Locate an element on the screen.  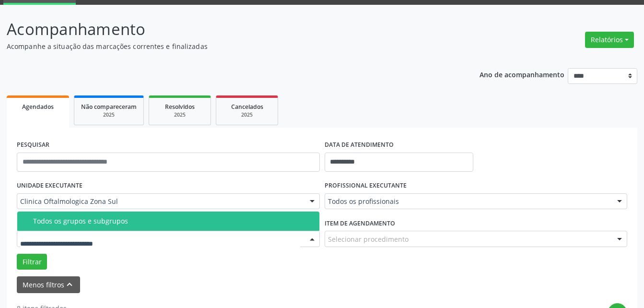
span: Todos os profissionais is located at coordinates (468, 201).